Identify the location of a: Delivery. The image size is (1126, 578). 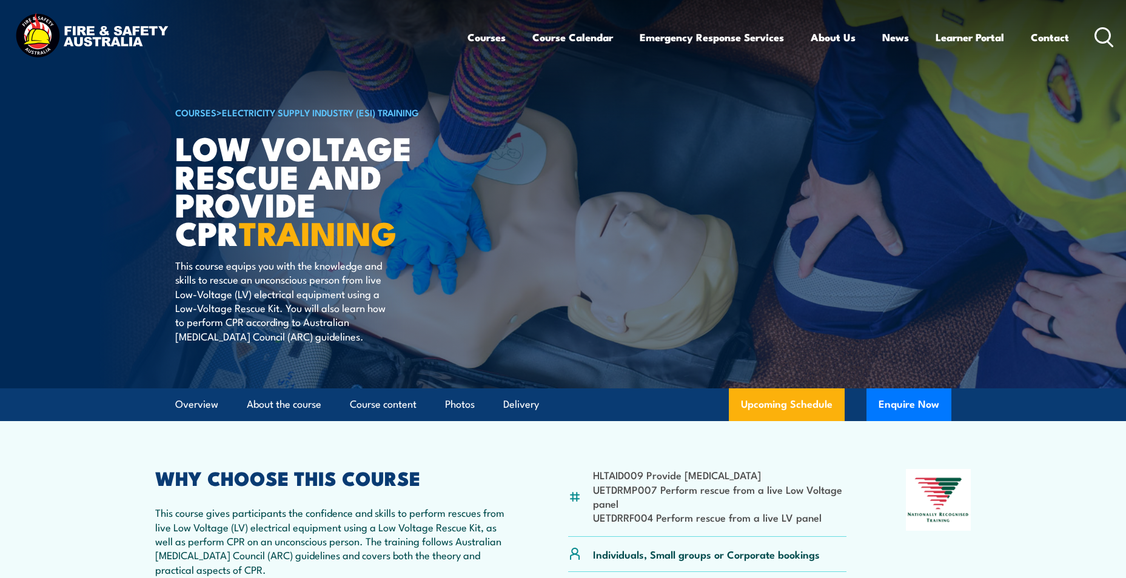
(521, 404).